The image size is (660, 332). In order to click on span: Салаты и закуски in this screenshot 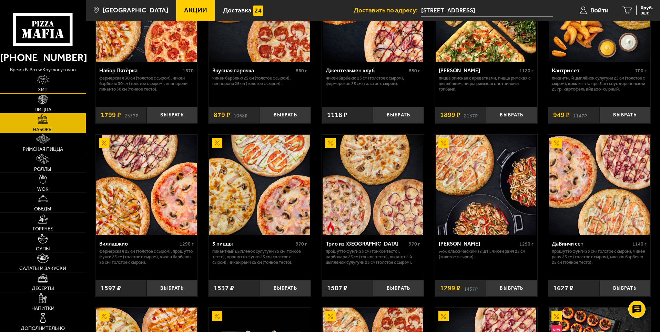, I will do `click(43, 269)`.